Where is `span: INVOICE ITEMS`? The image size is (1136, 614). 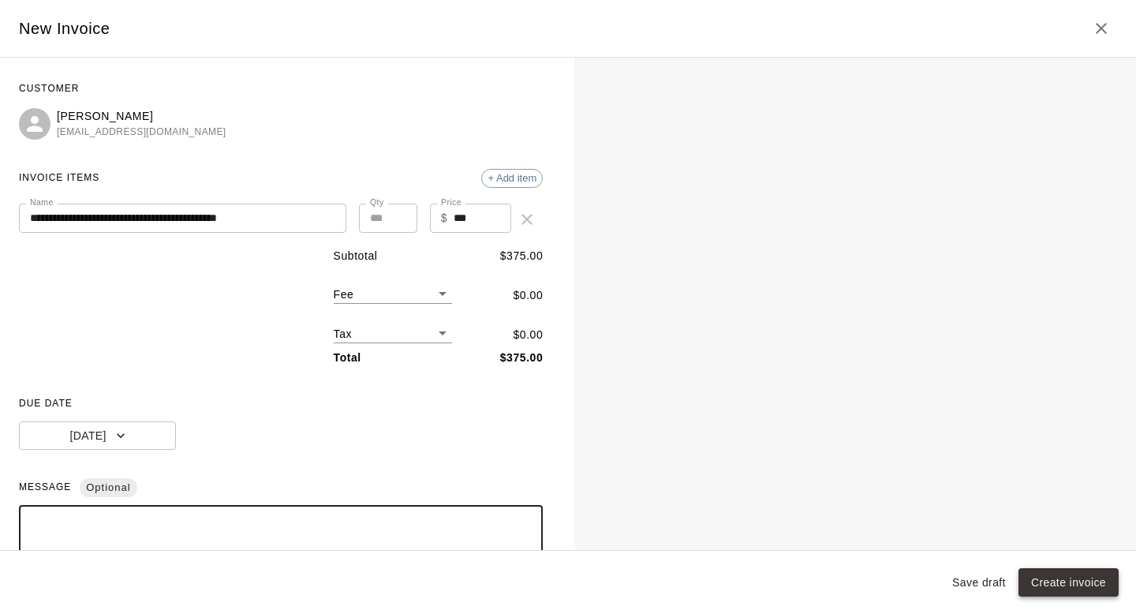
span: INVOICE ITEMS is located at coordinates (59, 178).